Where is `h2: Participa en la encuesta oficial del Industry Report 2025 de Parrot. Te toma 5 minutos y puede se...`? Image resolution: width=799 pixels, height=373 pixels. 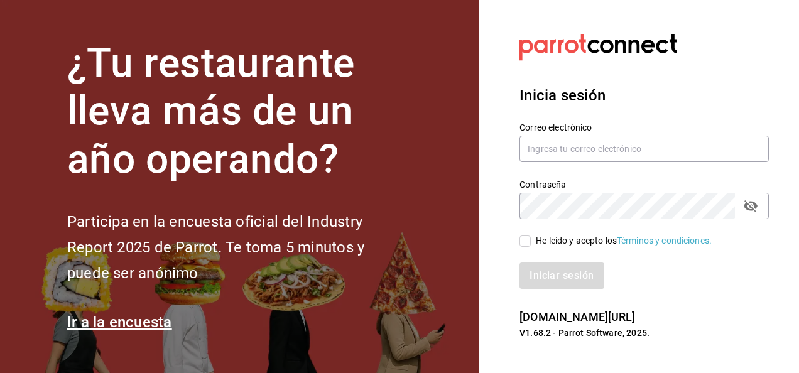 h2: Participa en la encuesta oficial del Industry Report 2025 de Parrot. Te toma 5 minutos y puede se... is located at coordinates (237, 247).